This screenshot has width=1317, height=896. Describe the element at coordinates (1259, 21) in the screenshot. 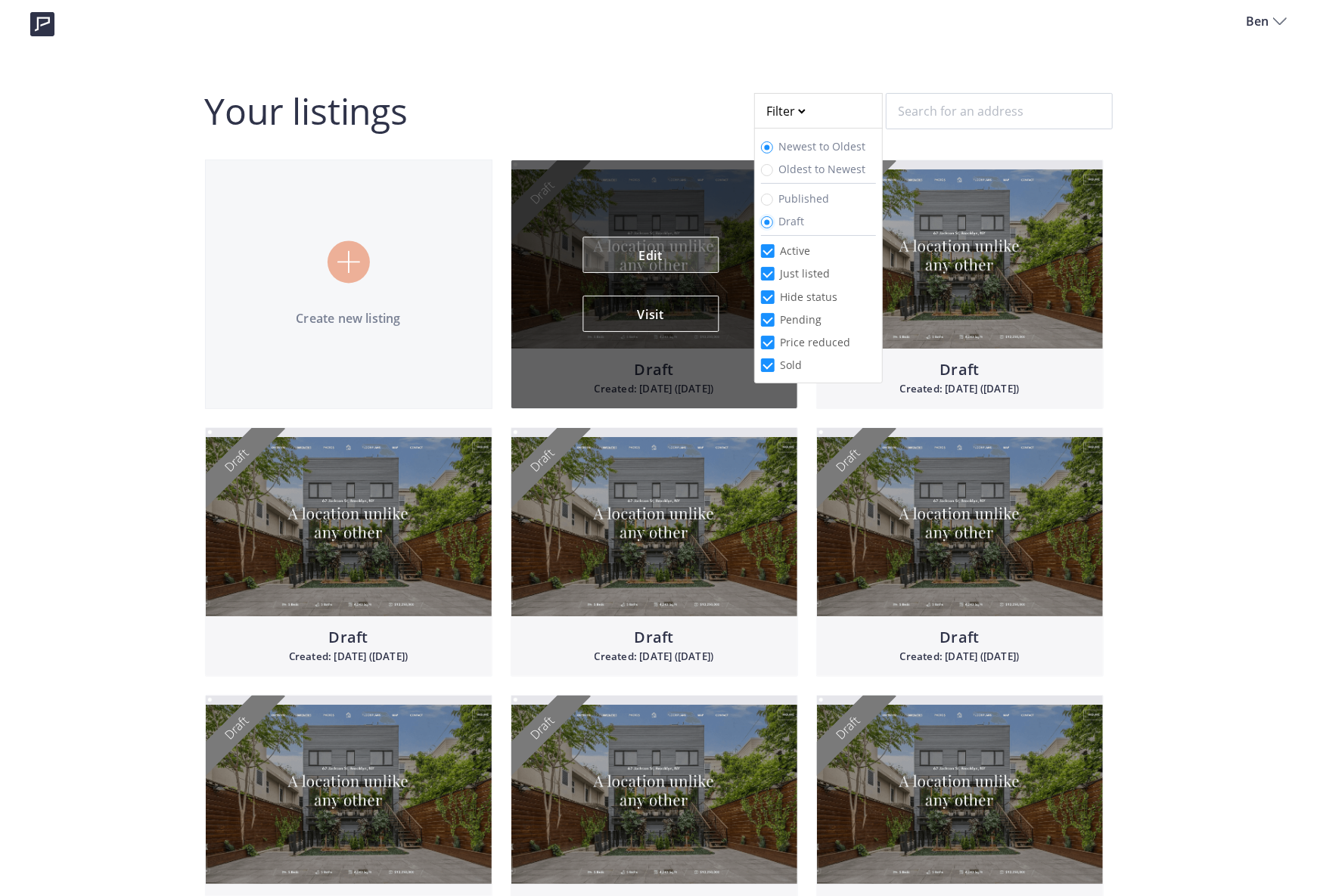

I see `span: Ben` at that location.